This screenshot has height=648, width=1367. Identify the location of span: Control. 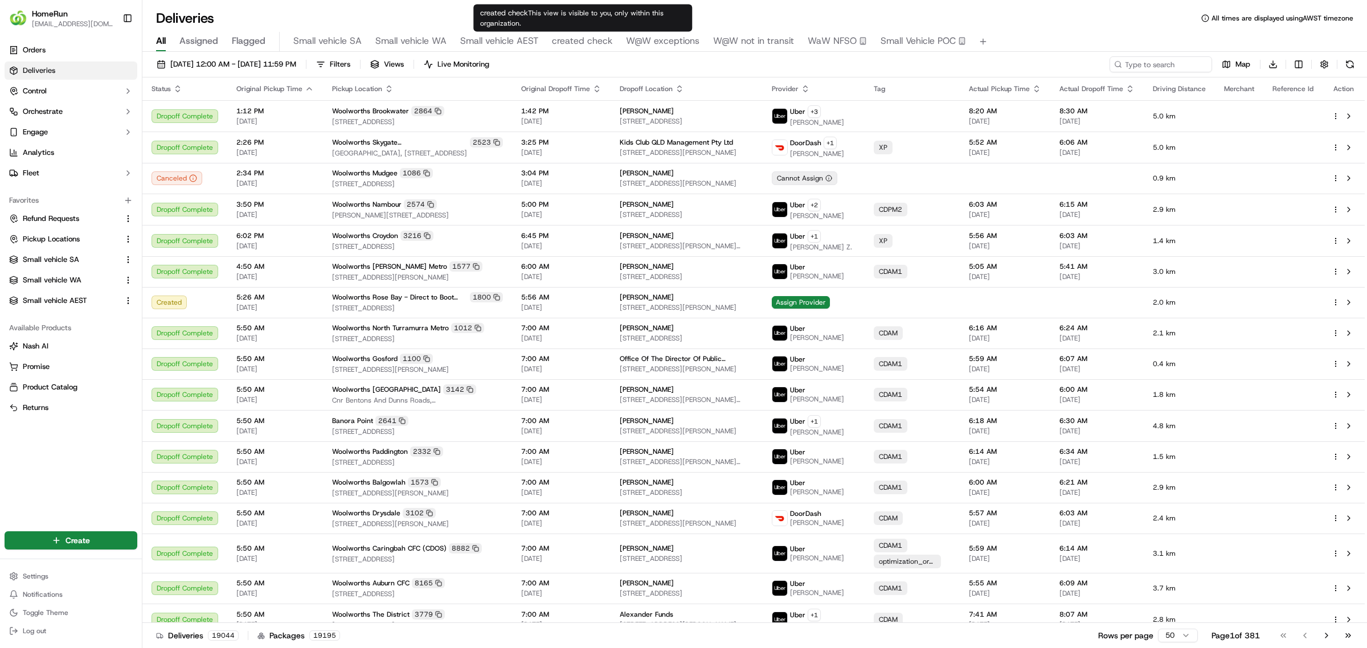
(35, 91).